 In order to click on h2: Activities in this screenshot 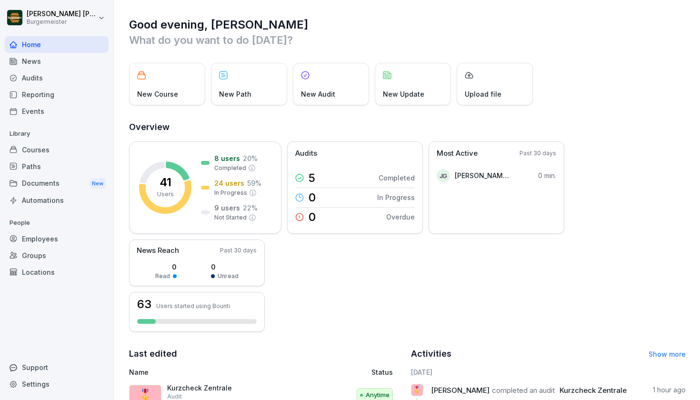, I will do `click(431, 354)`.